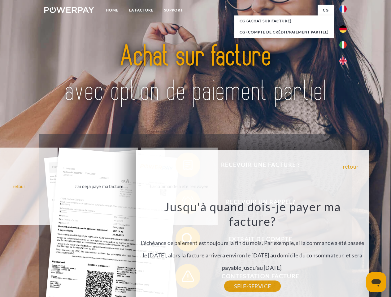 The height and width of the screenshot is (297, 391). I want to click on a: CG (achat sur facture), so click(284, 21).